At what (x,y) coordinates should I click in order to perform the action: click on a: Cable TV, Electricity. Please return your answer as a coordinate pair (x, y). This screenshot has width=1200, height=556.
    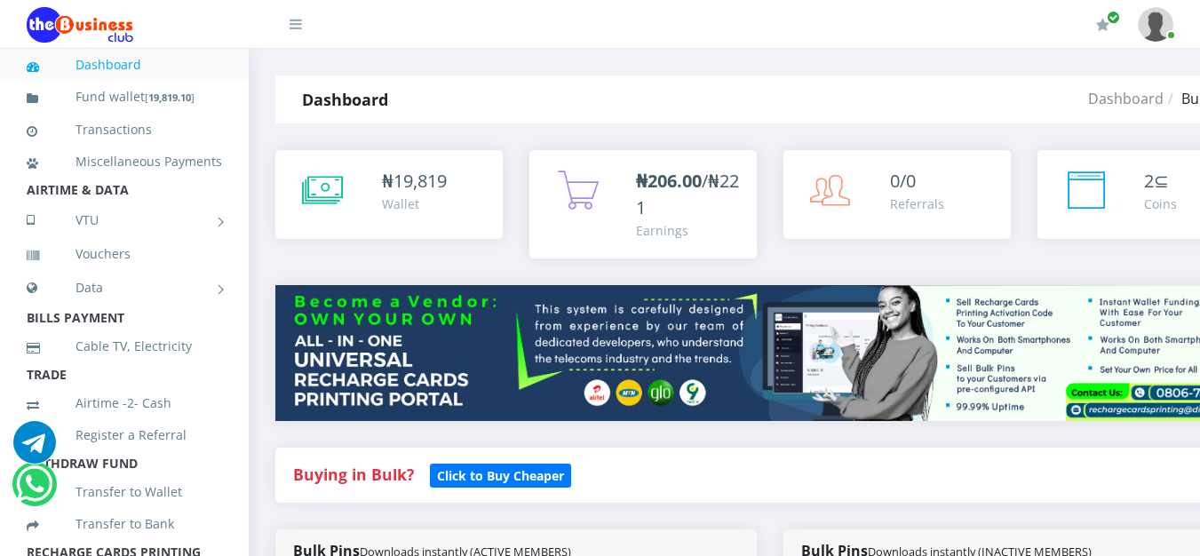
    Looking at the image, I should click on (124, 346).